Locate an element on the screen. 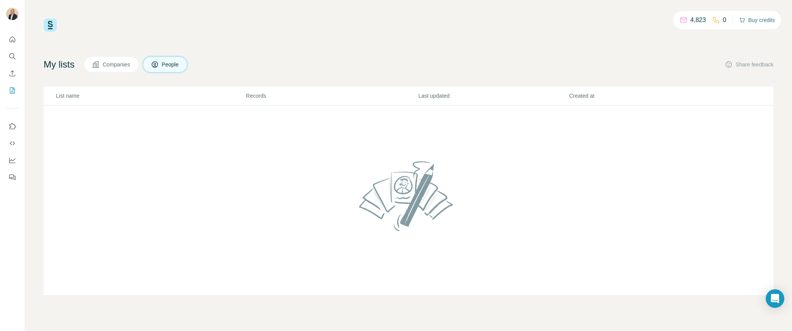  button: Feedback is located at coordinates (12, 177).